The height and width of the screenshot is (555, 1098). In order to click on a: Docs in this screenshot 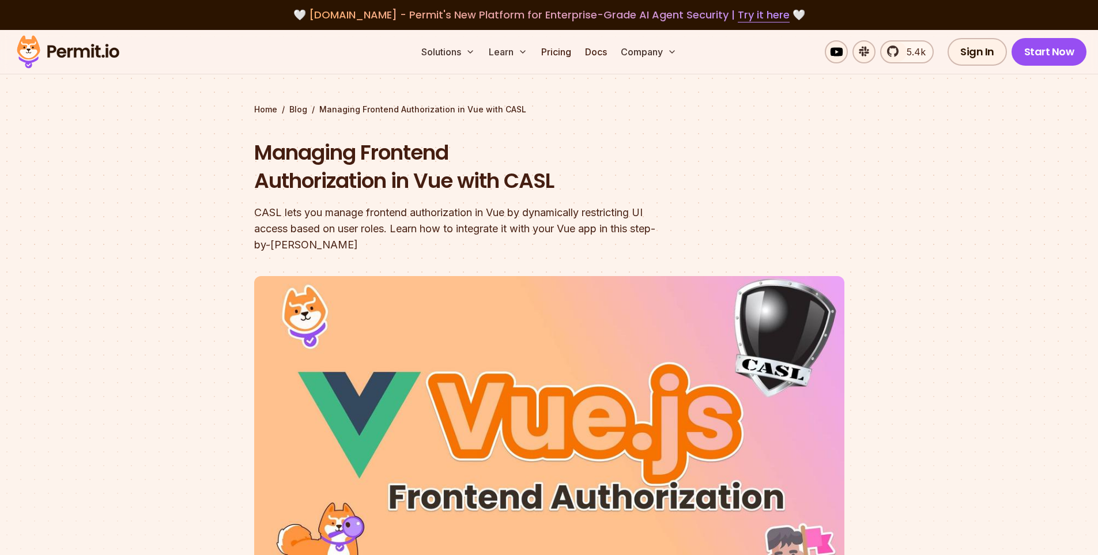, I will do `click(596, 52)`.